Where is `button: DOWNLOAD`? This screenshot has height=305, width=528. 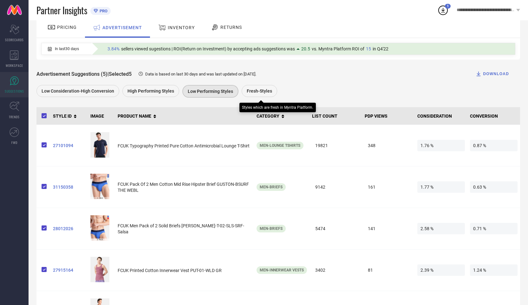 button: DOWNLOAD is located at coordinates (492, 74).